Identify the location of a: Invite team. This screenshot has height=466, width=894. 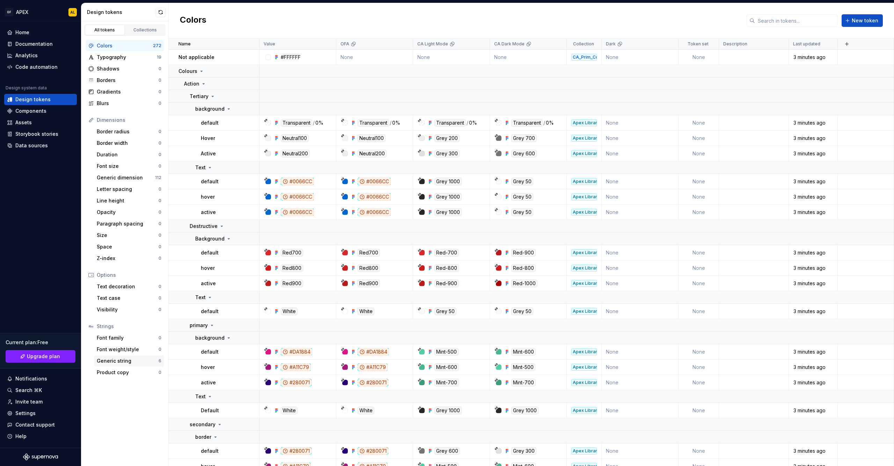
(41, 402).